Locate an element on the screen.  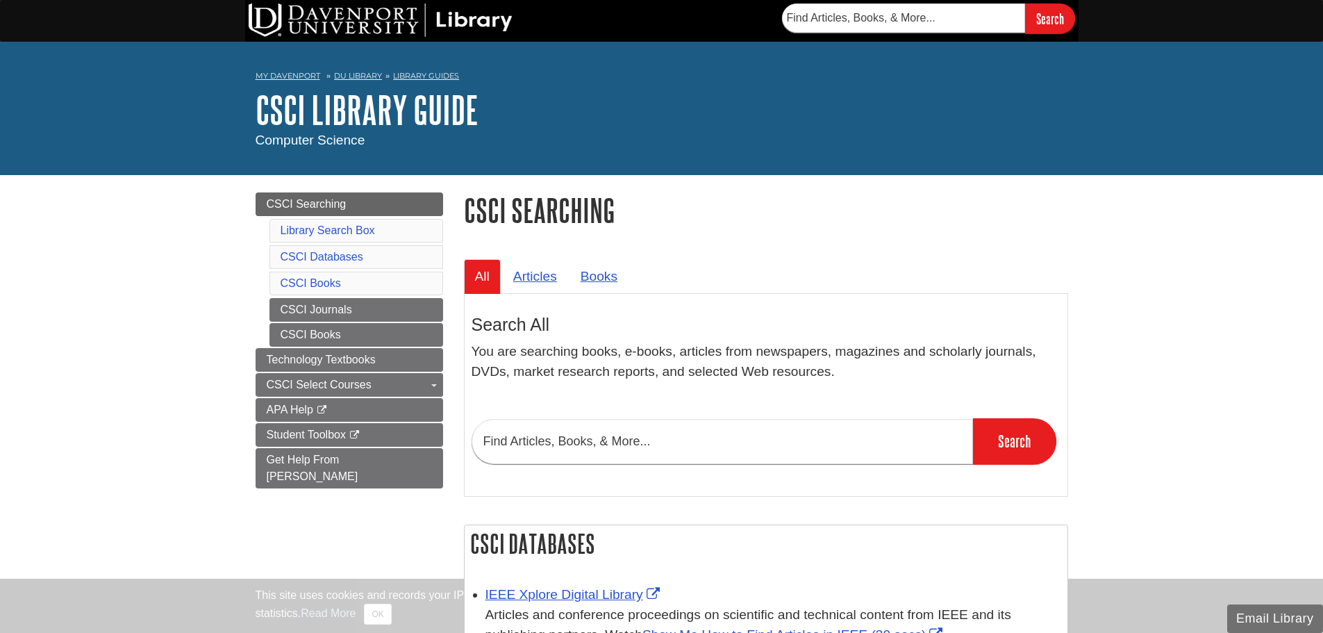
a: CSCI Searching is located at coordinates (349, 204).